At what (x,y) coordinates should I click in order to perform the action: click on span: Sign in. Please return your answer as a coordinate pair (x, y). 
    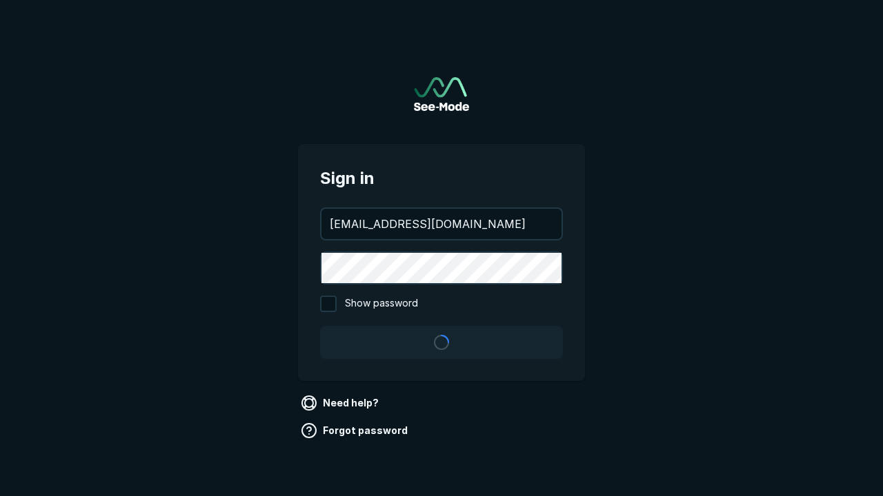
    Looking at the image, I should click on (441, 179).